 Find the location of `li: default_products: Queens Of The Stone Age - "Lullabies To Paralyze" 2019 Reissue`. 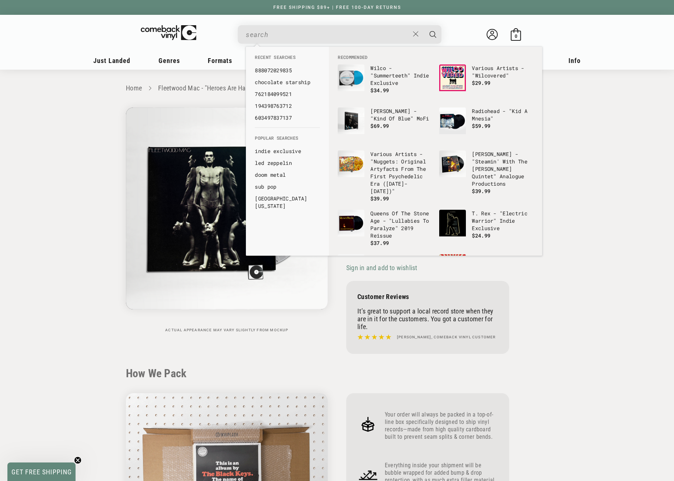

li: default_products: Queens Of The Stone Age - "Lullabies To Paralyze" 2019 Reissue is located at coordinates (385, 228).